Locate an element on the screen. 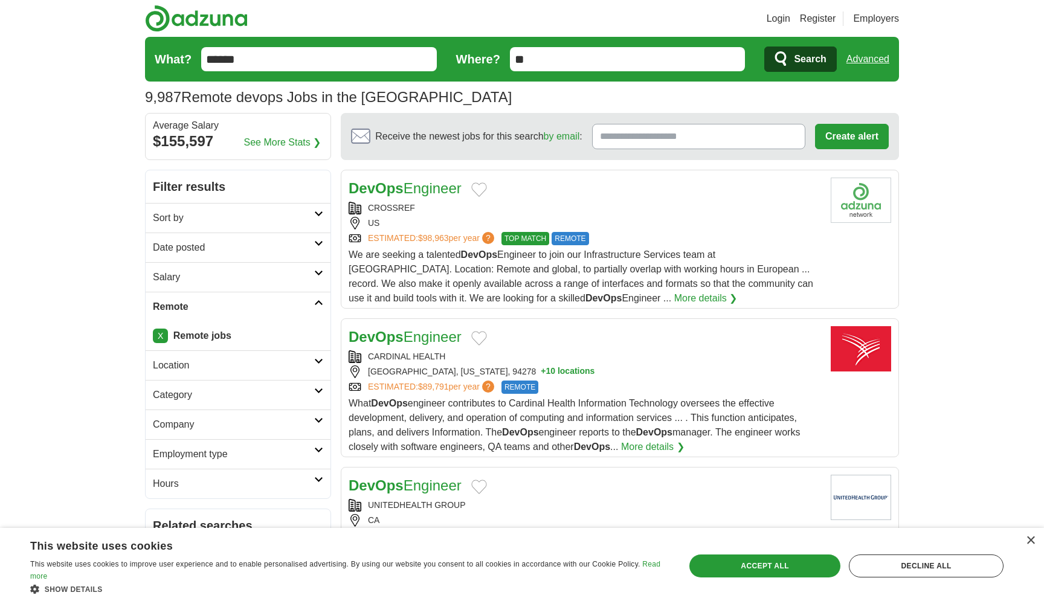 This screenshot has height=604, width=1044. h2: Company is located at coordinates (233, 425).